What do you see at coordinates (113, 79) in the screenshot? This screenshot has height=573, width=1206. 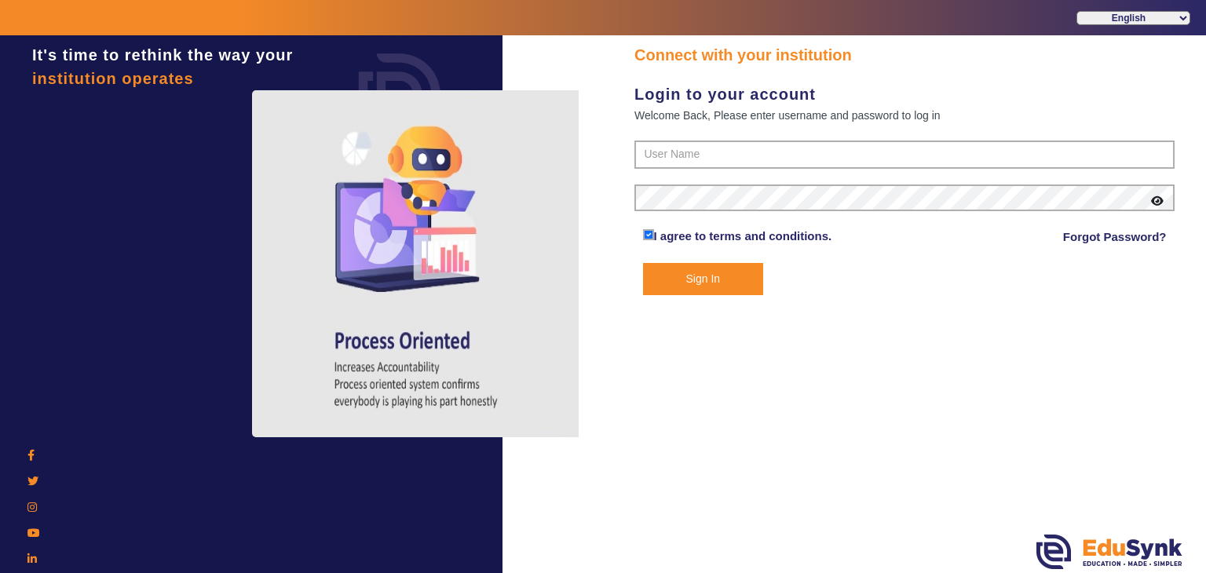 I see `span: institution operates` at bounding box center [113, 79].